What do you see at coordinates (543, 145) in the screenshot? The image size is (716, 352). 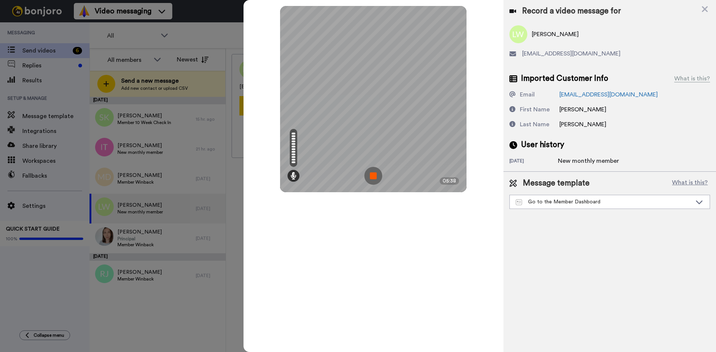 I see `span: User history` at bounding box center [543, 145].